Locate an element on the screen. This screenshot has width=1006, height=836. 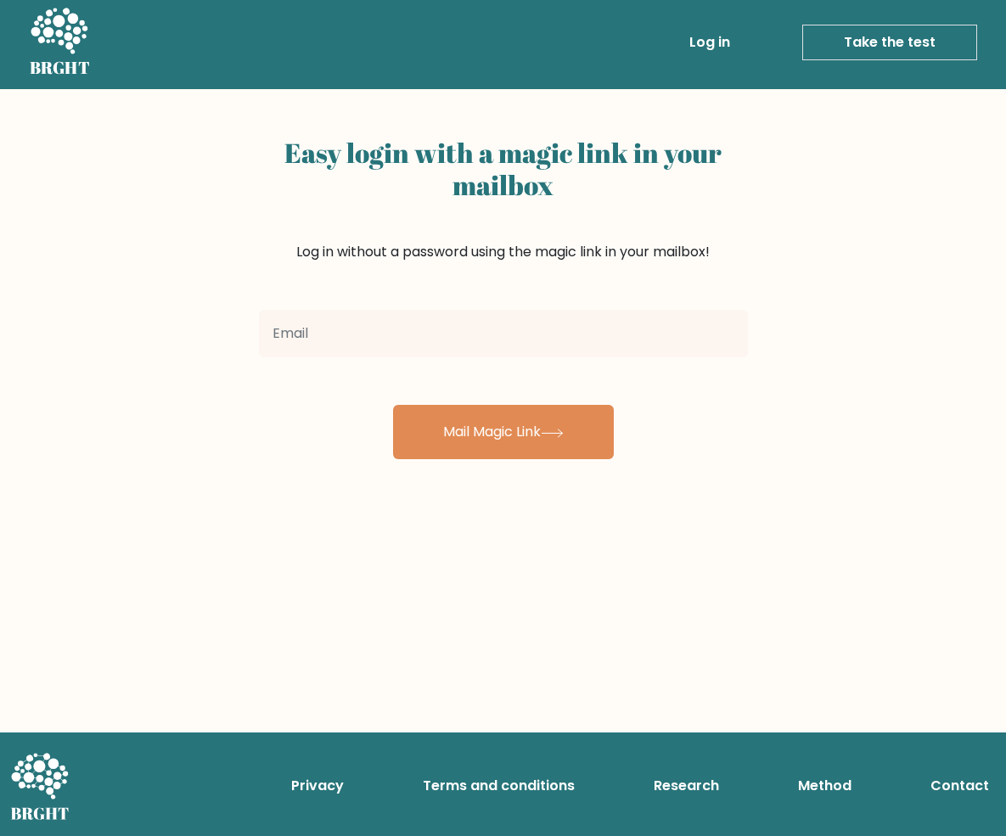
div: Log in without a password using the magic link in your mailbox! is located at coordinates (503, 216).